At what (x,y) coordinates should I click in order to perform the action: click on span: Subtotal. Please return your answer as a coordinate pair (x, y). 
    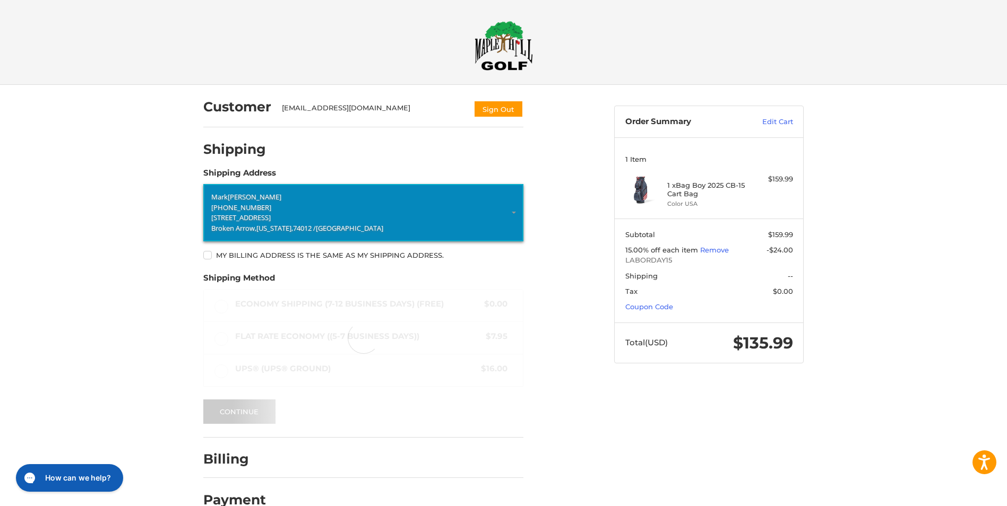
    Looking at the image, I should click on (640, 235).